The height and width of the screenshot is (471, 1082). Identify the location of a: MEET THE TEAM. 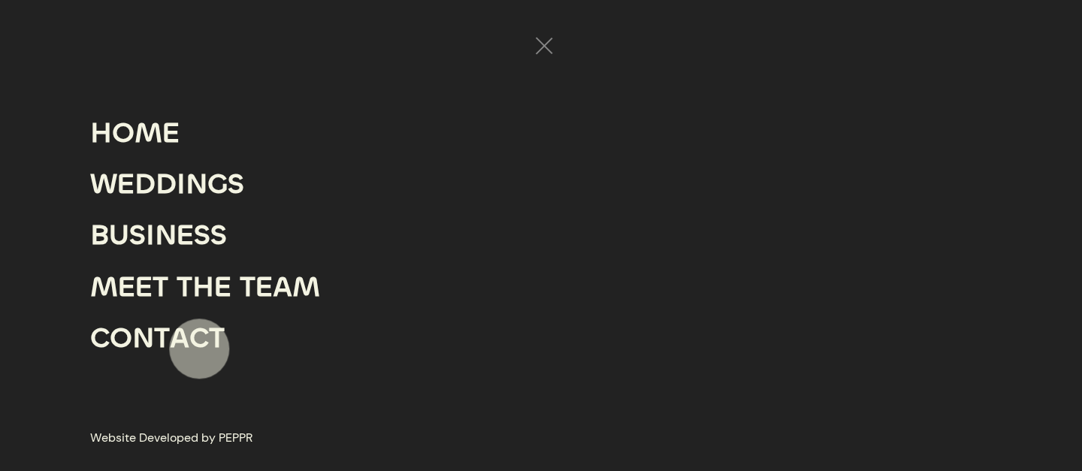
(205, 287).